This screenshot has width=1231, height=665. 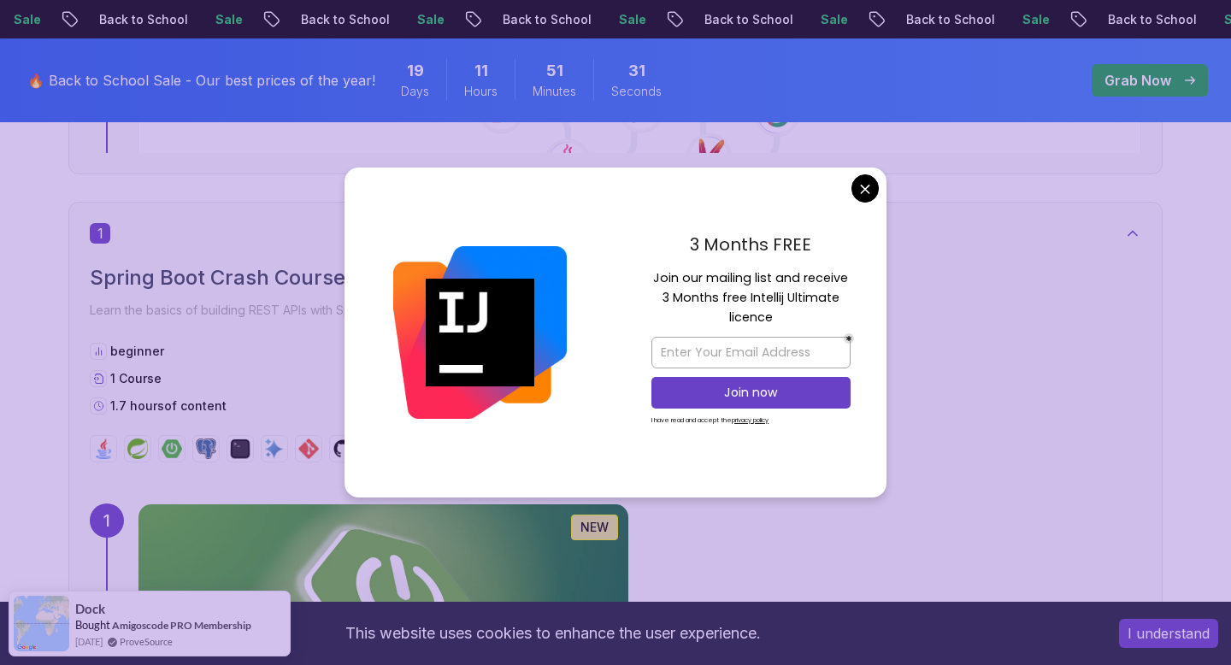 I want to click on span: Bought, so click(x=92, y=625).